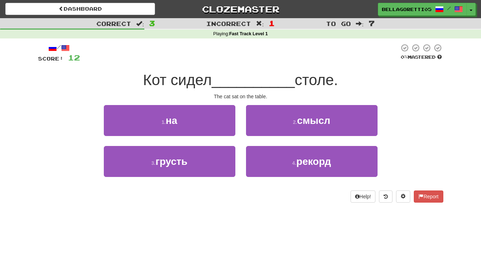 The width and height of the screenshot is (481, 256). I want to click on div: The cat sat on the table., so click(241, 96).